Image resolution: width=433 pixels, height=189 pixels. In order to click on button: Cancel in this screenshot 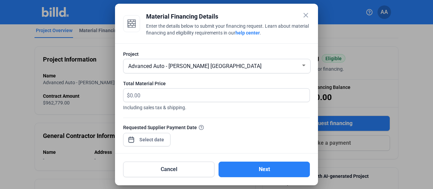, I will do `click(169, 170)`.